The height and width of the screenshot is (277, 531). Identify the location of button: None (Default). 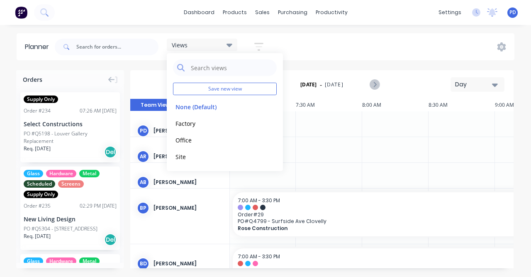
(217, 106).